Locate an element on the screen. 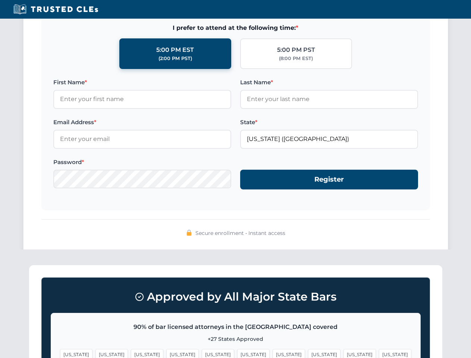 The width and height of the screenshot is (471, 358). span: Secure enrollment • Instant access is located at coordinates (240, 233).